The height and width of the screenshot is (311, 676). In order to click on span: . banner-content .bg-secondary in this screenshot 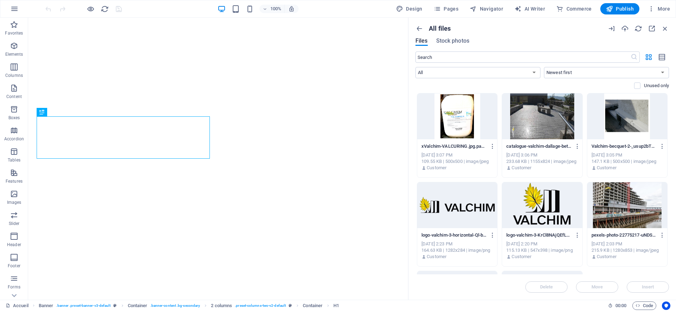, I will do `click(175, 305)`.